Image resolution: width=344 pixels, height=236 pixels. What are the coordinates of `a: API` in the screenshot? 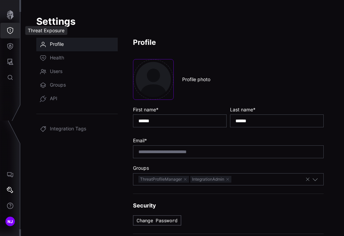 It's located at (77, 99).